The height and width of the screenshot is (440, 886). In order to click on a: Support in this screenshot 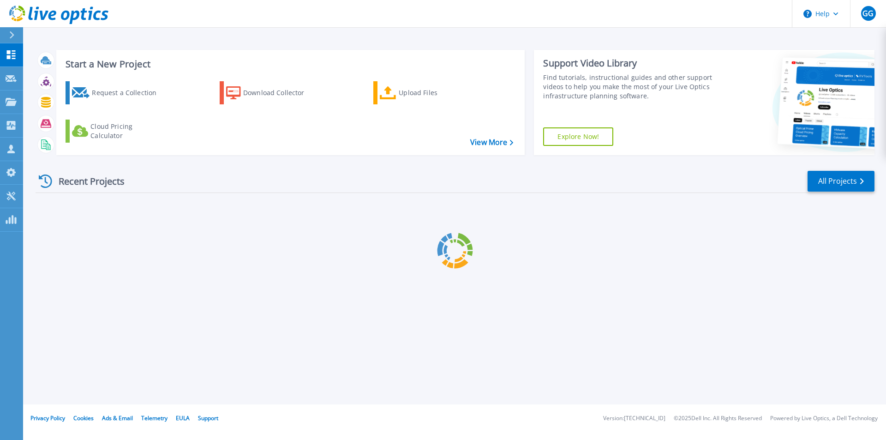, I will do `click(208, 418)`.